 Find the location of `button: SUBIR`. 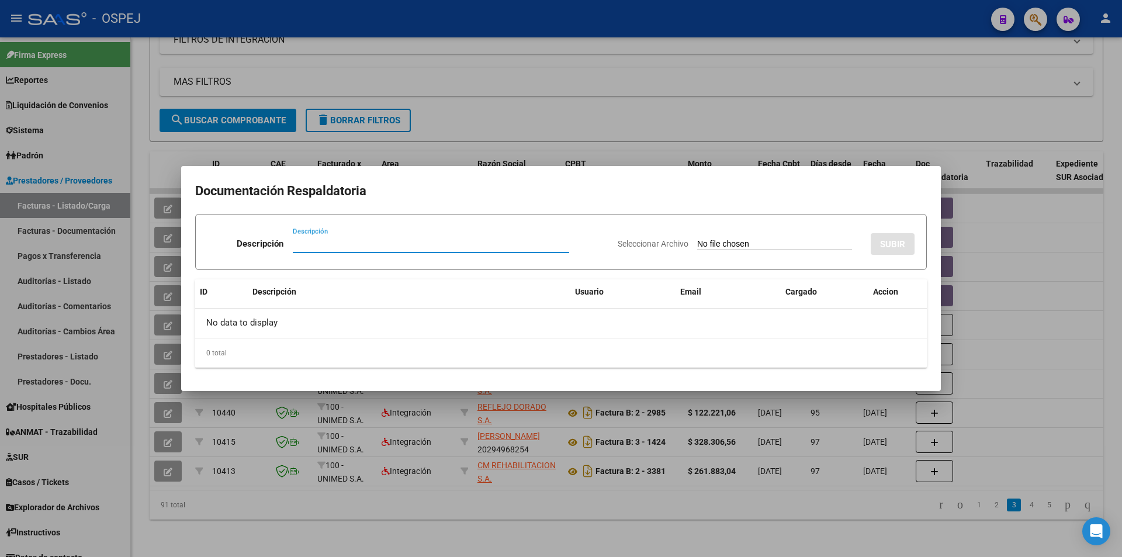

button: SUBIR is located at coordinates (892, 244).